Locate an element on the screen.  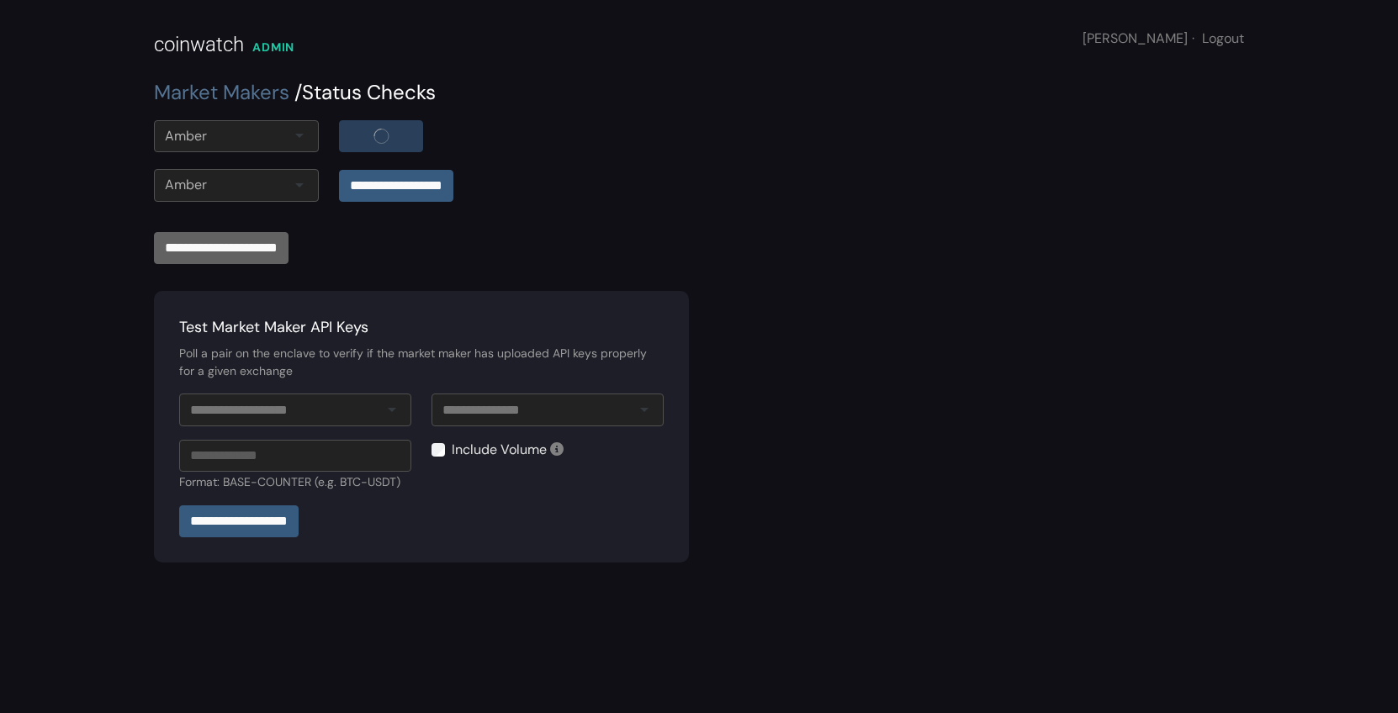
div: ADMIN is located at coordinates (273, 47).